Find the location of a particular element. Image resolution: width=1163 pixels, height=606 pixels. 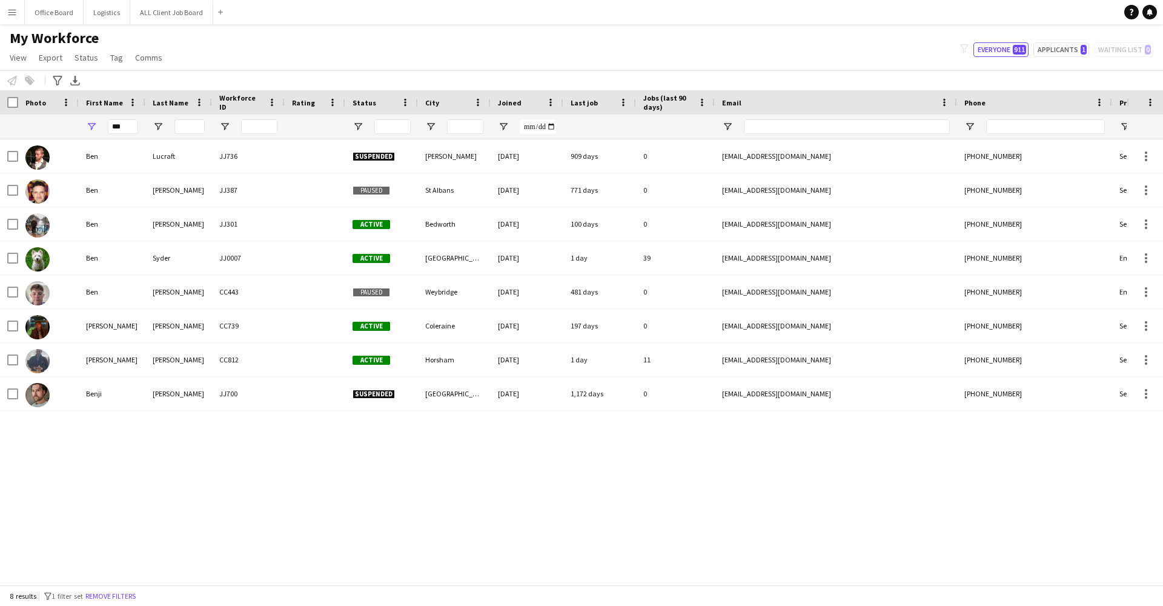

span: City is located at coordinates (432, 102).